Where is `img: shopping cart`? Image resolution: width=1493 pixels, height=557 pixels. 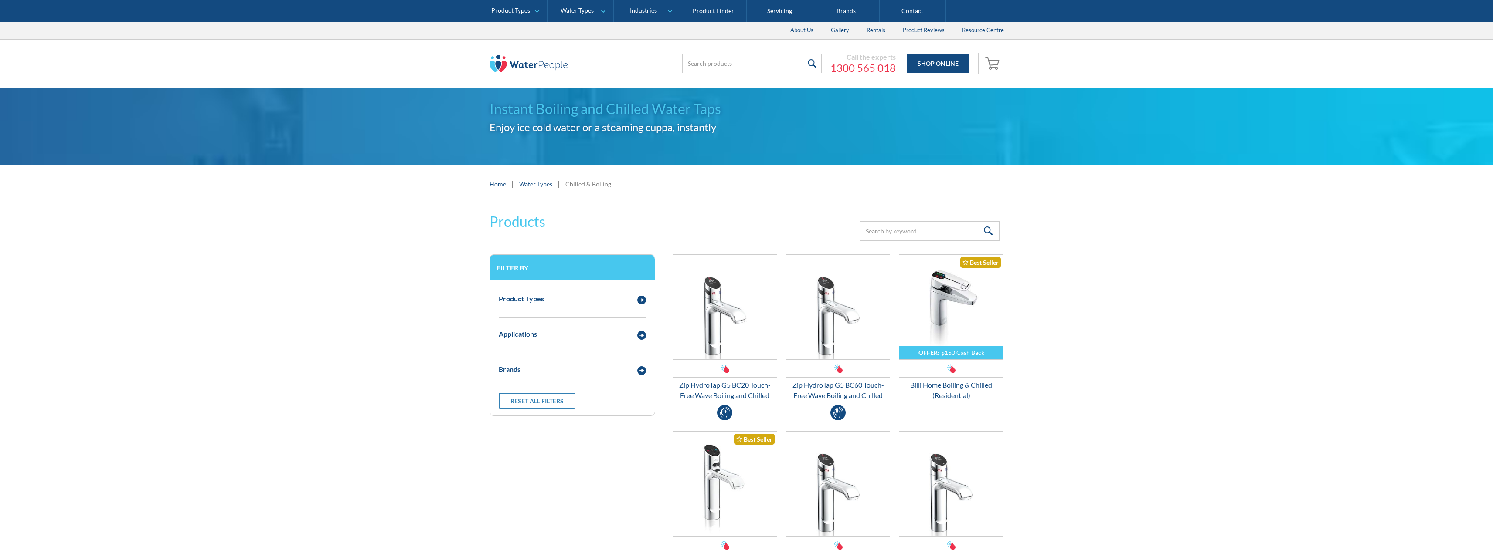 img: shopping cart is located at coordinates (993, 63).